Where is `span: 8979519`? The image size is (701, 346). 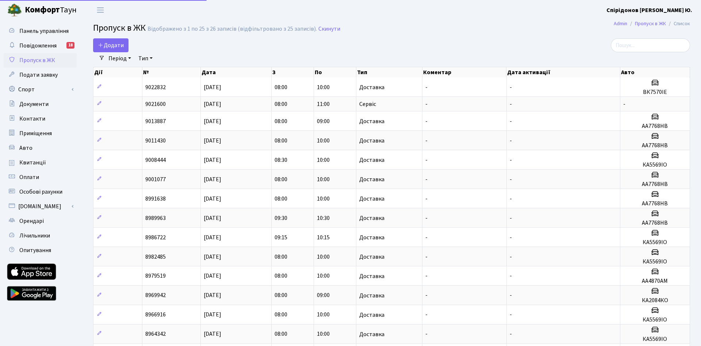 span: 8979519 is located at coordinates (156, 276).